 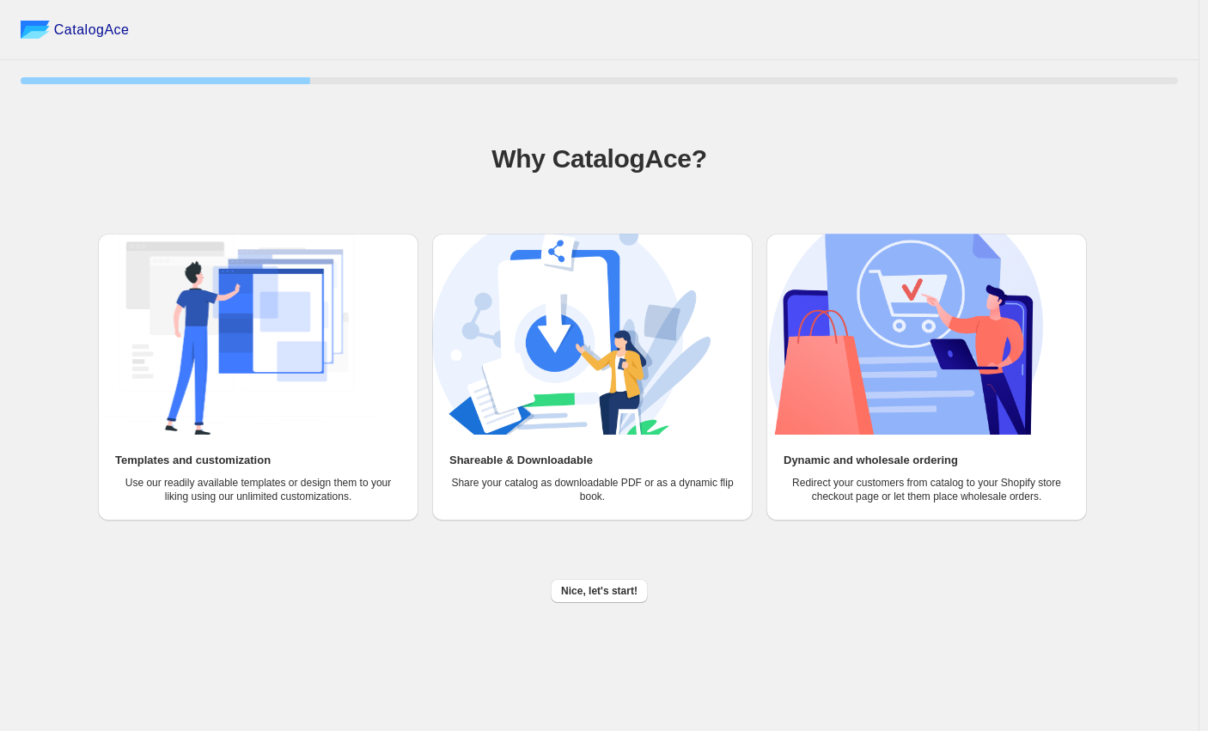 I want to click on p: Use our readily available templates or design them to your liking using our unlimited customizati..., so click(x=258, y=490).